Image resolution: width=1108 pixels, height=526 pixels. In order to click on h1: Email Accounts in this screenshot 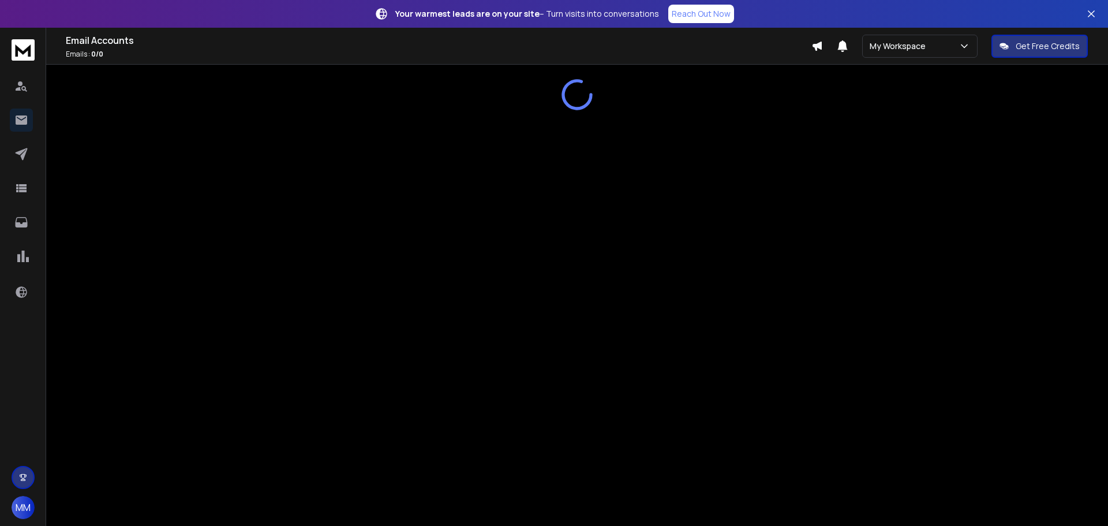, I will do `click(438, 40)`.